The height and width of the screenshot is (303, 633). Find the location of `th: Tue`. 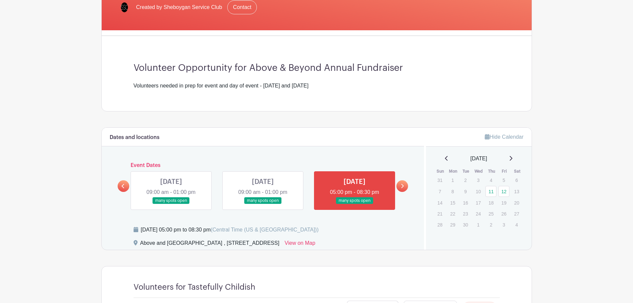

th: Tue is located at coordinates (466, 171).